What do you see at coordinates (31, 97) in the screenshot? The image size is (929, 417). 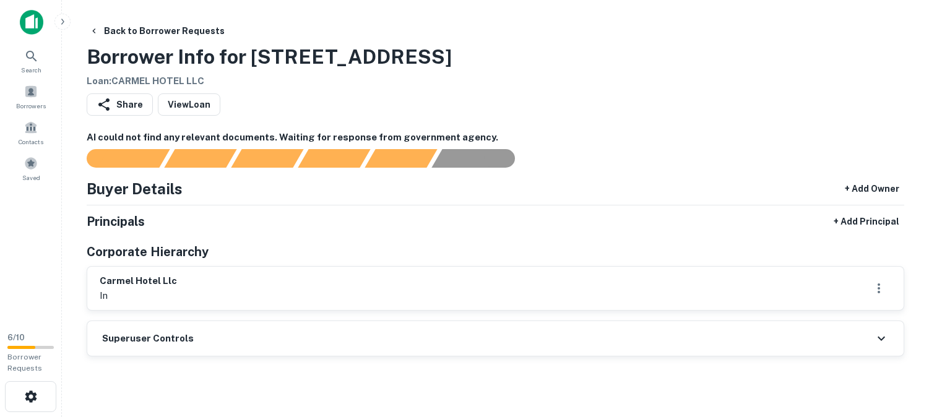 I see `div: Borrowers` at bounding box center [31, 97].